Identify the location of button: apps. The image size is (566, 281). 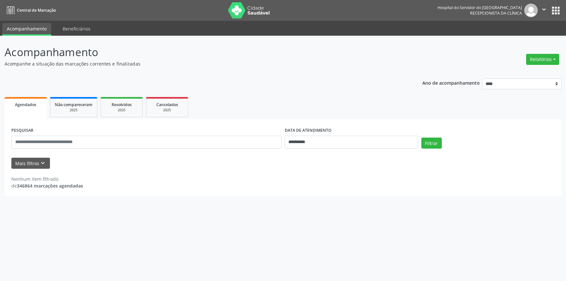
(556, 10).